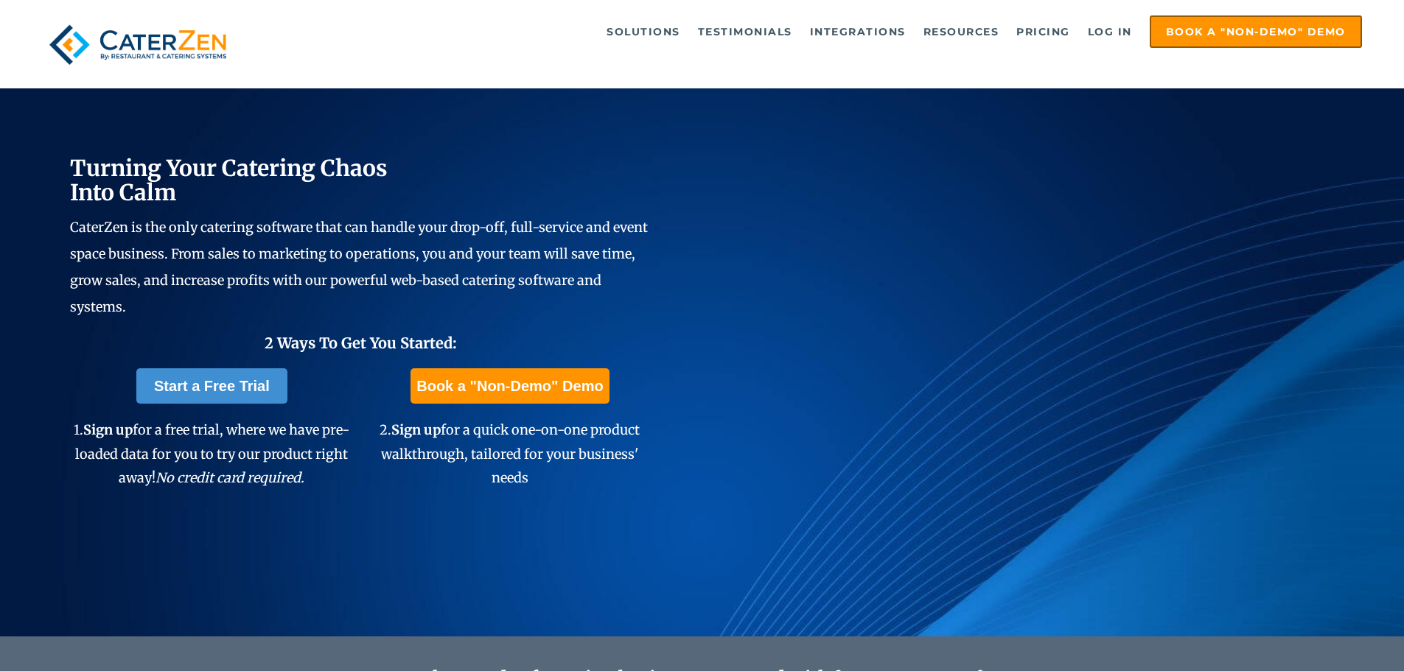 Image resolution: width=1404 pixels, height=671 pixels. Describe the element at coordinates (643, 32) in the screenshot. I see `a: Solutions` at that location.